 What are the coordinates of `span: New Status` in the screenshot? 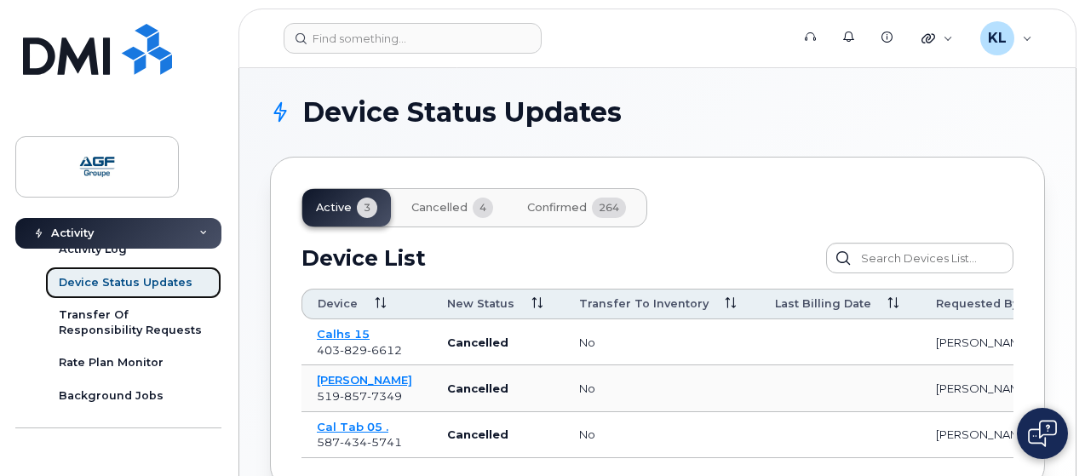 It's located at (480, 304).